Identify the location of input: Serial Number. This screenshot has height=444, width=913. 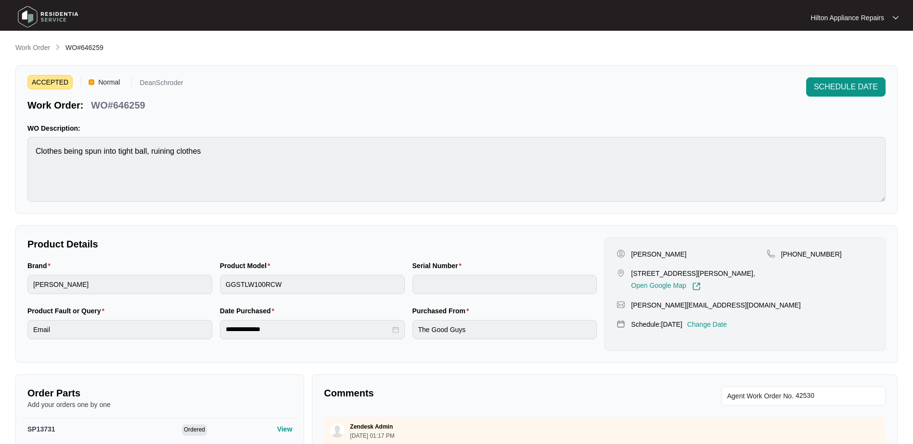
(505, 285).